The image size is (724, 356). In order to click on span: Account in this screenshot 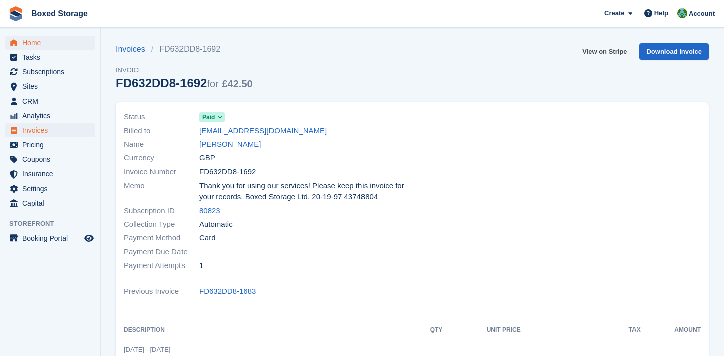, I will do `click(702, 14)`.